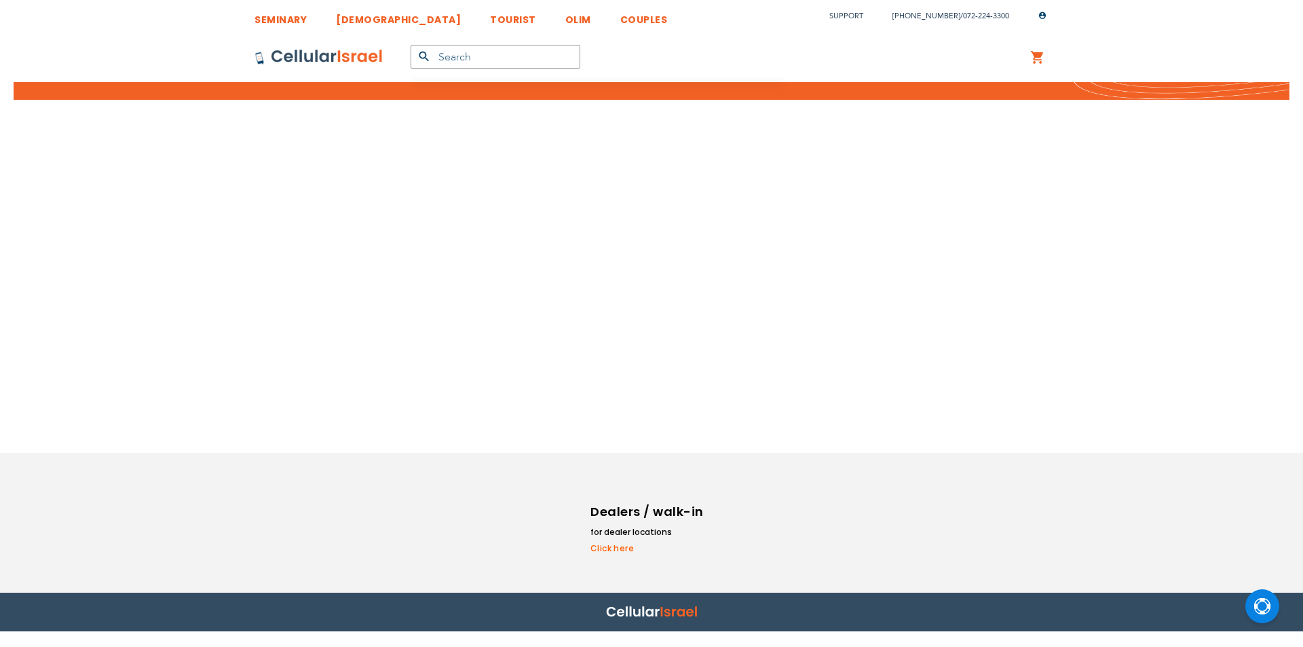 Image resolution: width=1303 pixels, height=647 pixels. Describe the element at coordinates (648, 512) in the screenshot. I see `h6: Dealers / walk-in` at that location.